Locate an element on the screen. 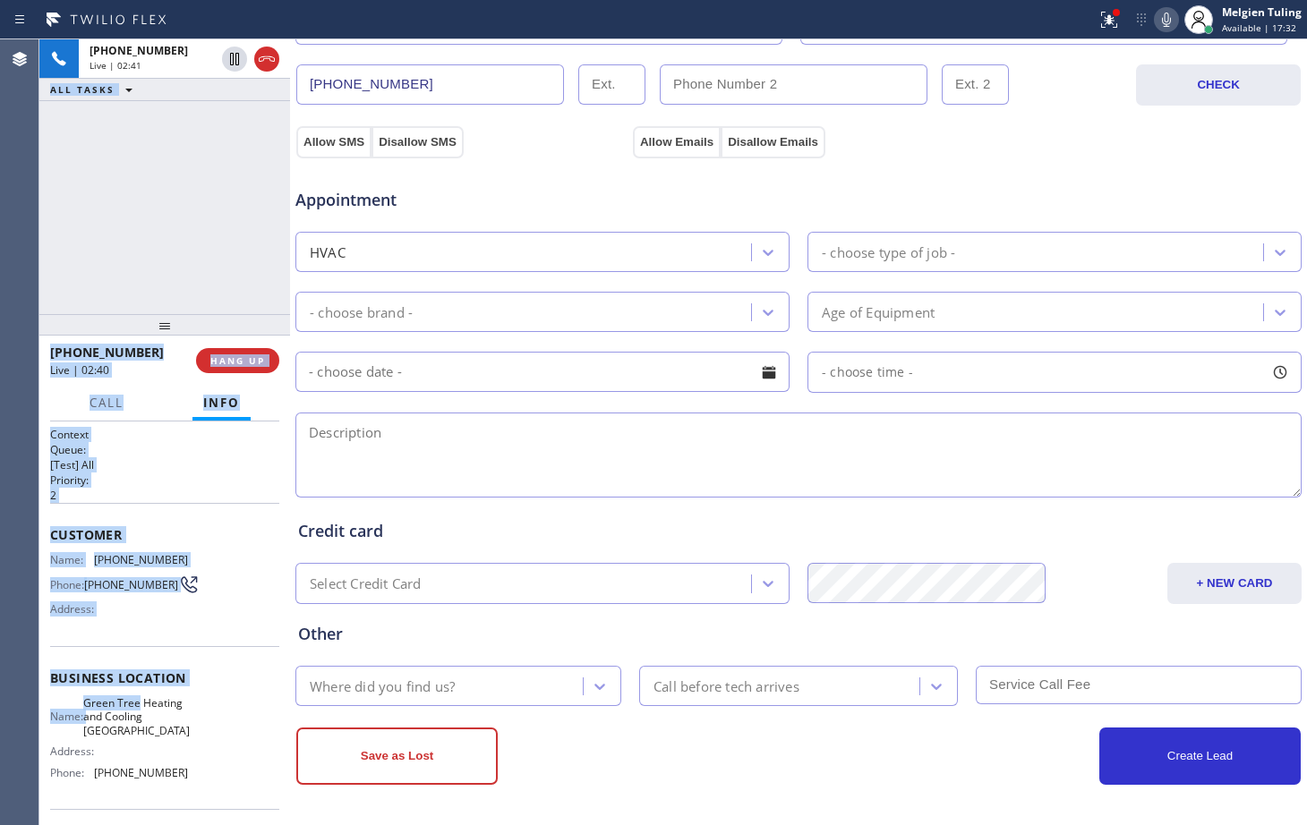 The width and height of the screenshot is (1307, 825). span: Business location is located at coordinates (165, 678).